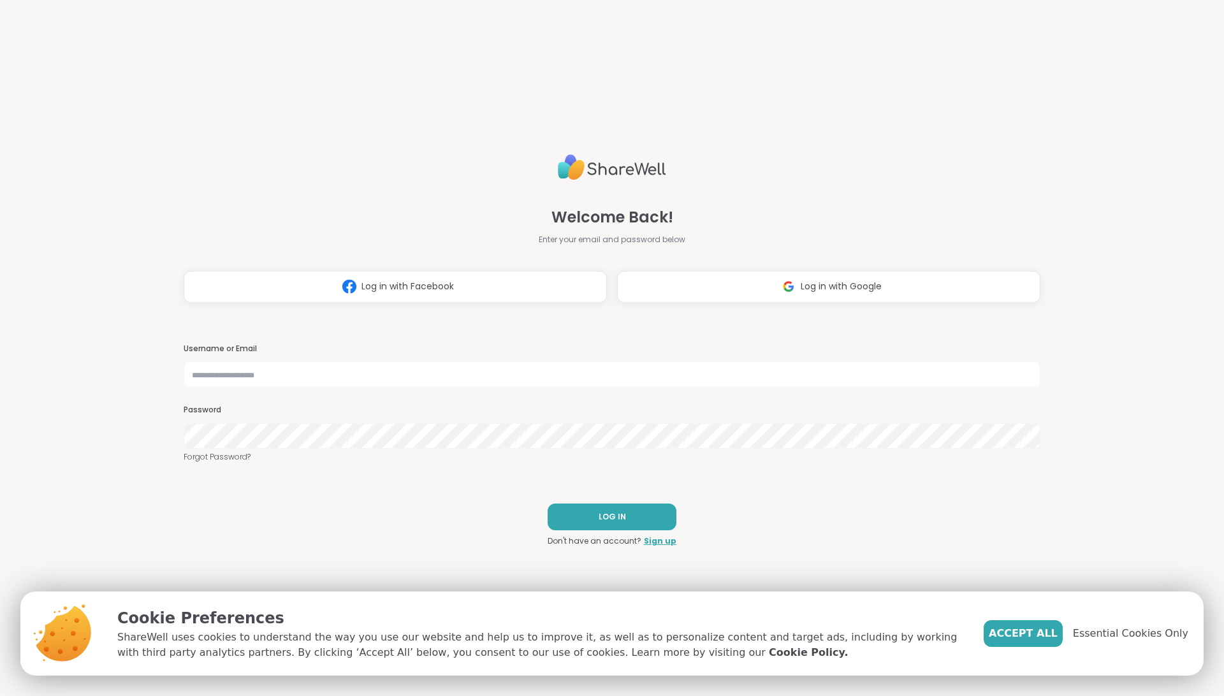 The width and height of the screenshot is (1224, 696). I want to click on p: Cookie Preferences, so click(540, 618).